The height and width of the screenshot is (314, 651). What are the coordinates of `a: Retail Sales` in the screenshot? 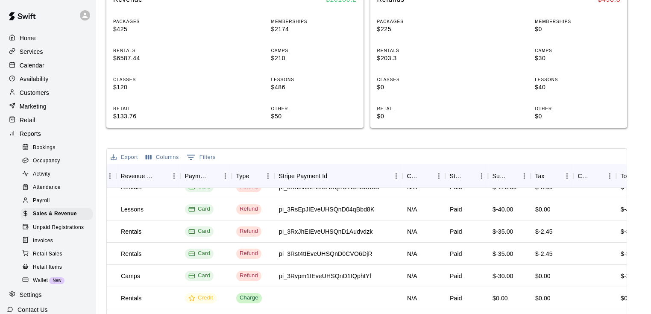 It's located at (58, 254).